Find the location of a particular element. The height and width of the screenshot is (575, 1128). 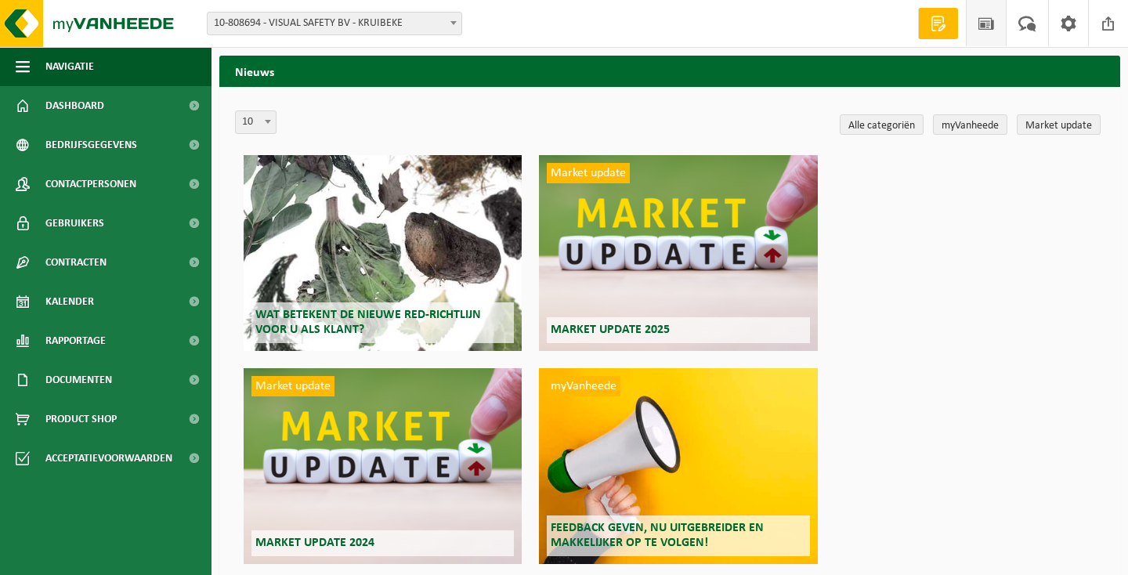

span: Documenten is located at coordinates (78, 380).